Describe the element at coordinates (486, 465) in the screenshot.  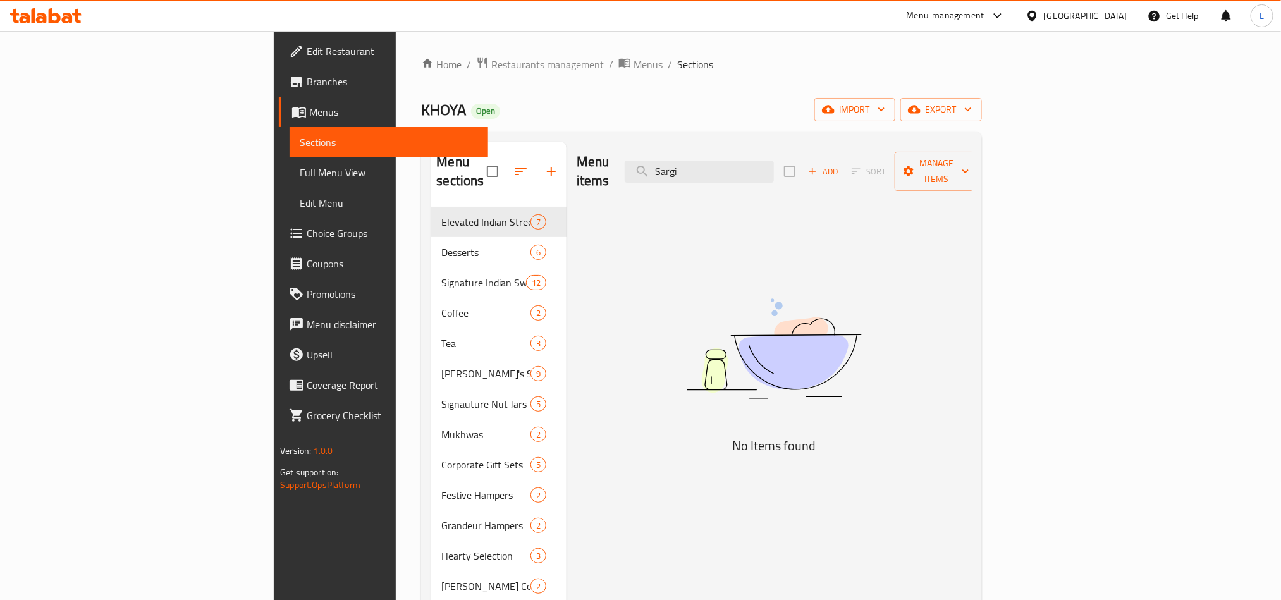
I see `span: Corporate Gift Sets` at that location.